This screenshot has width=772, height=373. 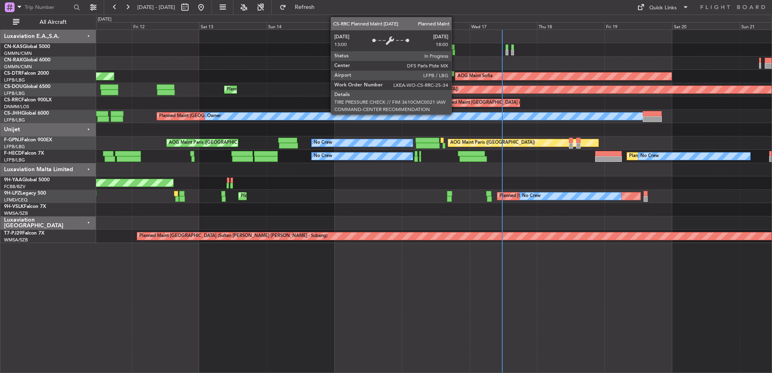 What do you see at coordinates (48, 7) in the screenshot?
I see `input: Trip Number` at bounding box center [48, 7].